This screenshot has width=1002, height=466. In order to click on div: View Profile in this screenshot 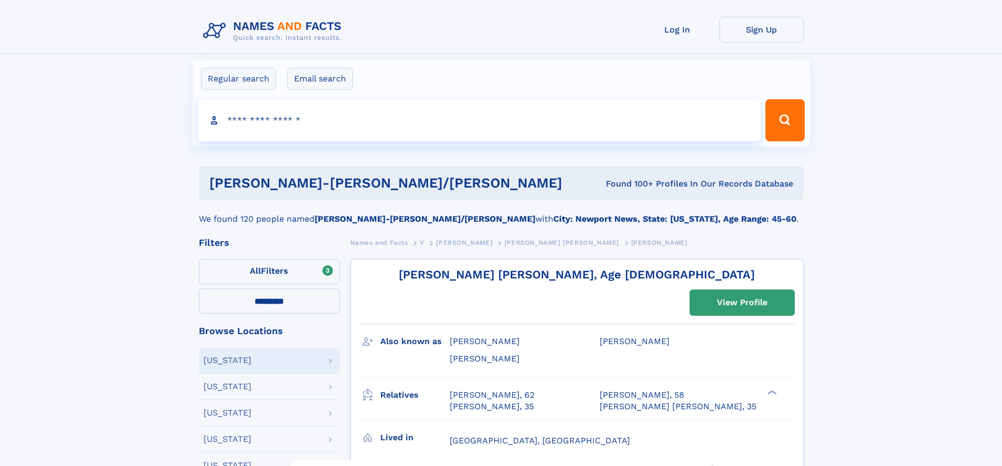, I will do `click(742, 303)`.